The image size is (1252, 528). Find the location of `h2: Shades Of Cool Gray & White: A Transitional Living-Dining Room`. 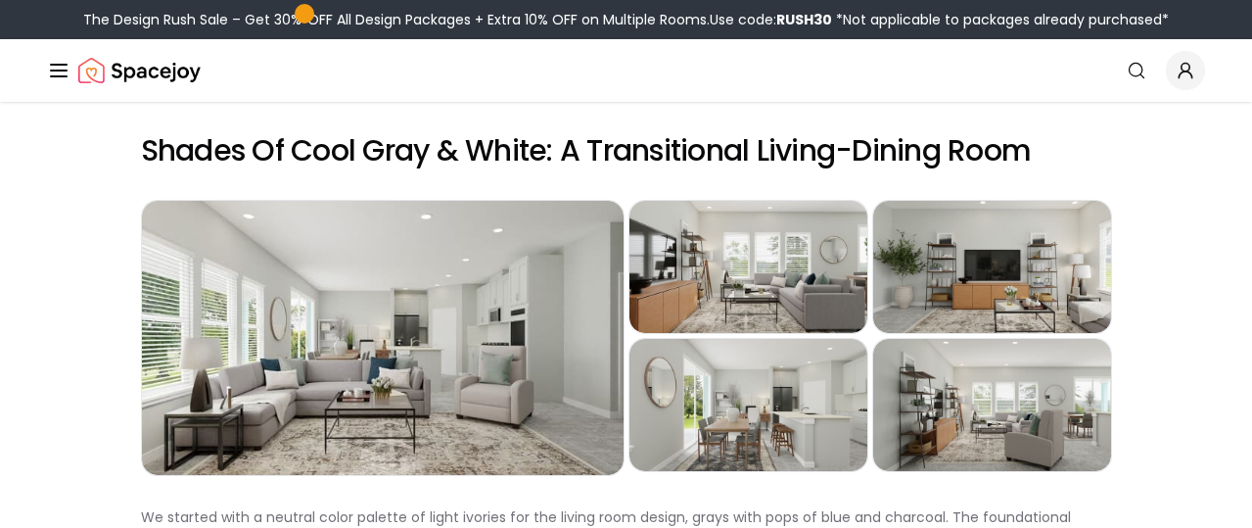

h2: Shades Of Cool Gray & White: A Transitional Living-Dining Room is located at coordinates (627, 151).